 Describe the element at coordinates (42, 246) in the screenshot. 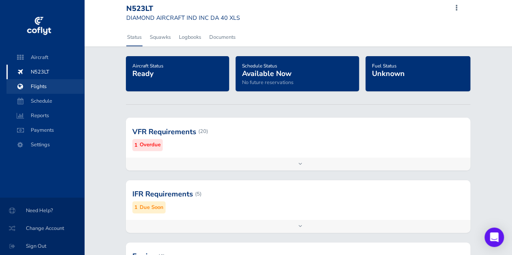

I see `span: Sign Out` at that location.